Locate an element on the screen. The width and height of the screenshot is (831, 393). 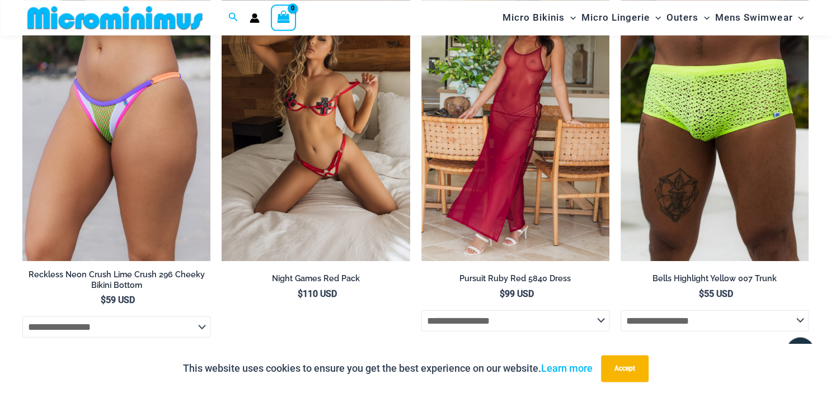
a: Micro LingerieMenu ToggleMenu Toggle is located at coordinates (621, 17).